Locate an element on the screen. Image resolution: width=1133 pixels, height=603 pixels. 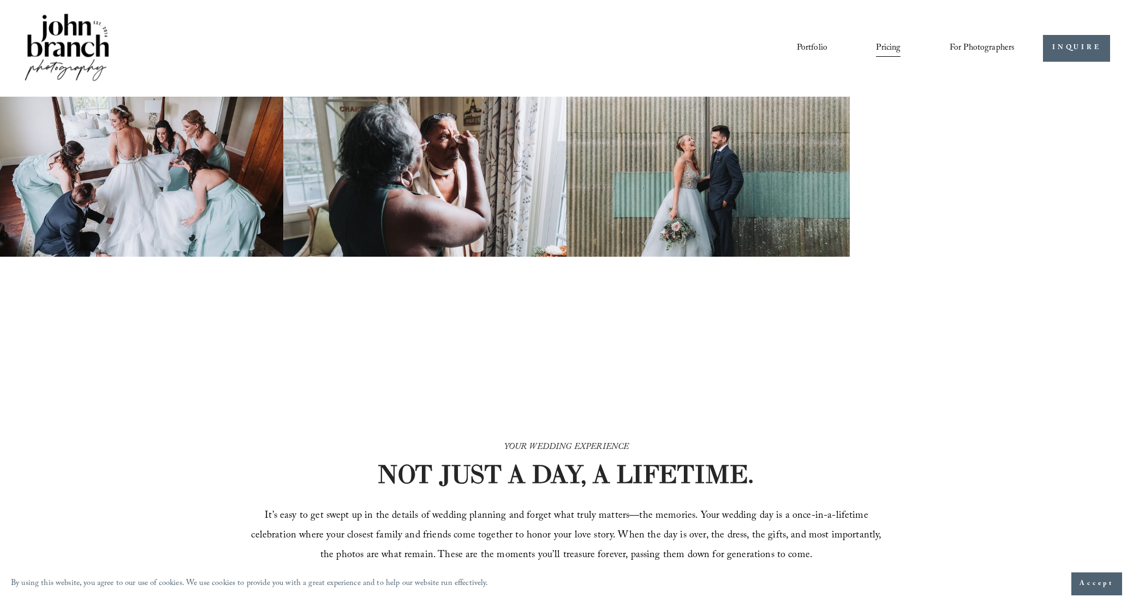
span: It’s easy to get swept up in the details of wedding planning and forget what truly matters—the me... is located at coordinates (568, 536).